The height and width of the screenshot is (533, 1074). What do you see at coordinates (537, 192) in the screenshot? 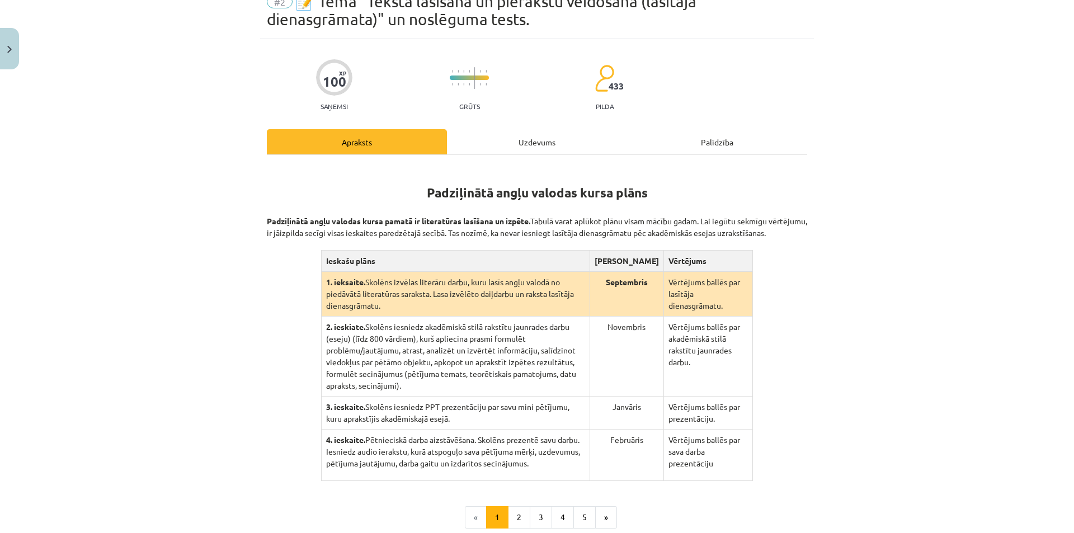
I see `strong: Padziļinātā angļu valodas kursa plāns` at bounding box center [537, 192].